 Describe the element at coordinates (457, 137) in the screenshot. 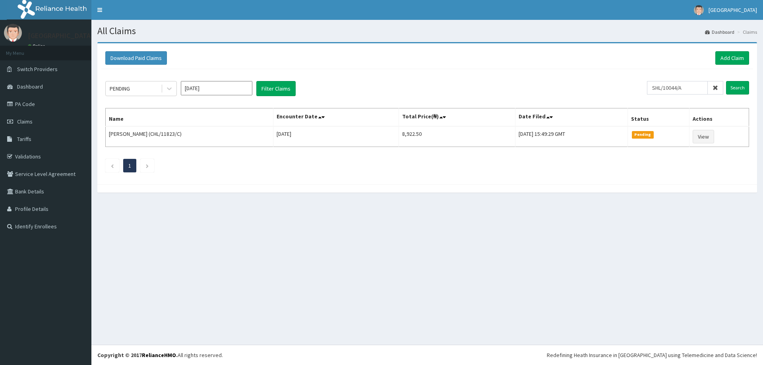

I see `td: 8,922.50` at that location.